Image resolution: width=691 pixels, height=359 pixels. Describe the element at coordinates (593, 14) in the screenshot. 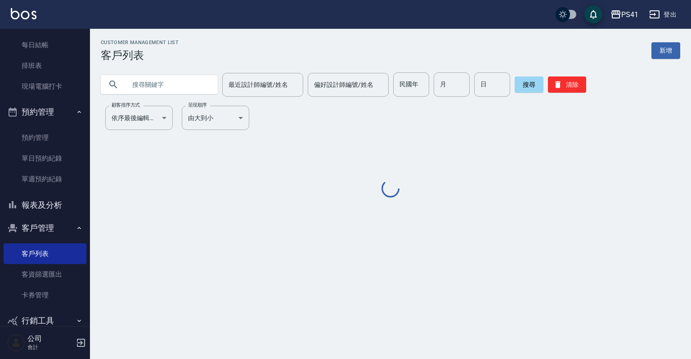

I see `button: save` at that location.